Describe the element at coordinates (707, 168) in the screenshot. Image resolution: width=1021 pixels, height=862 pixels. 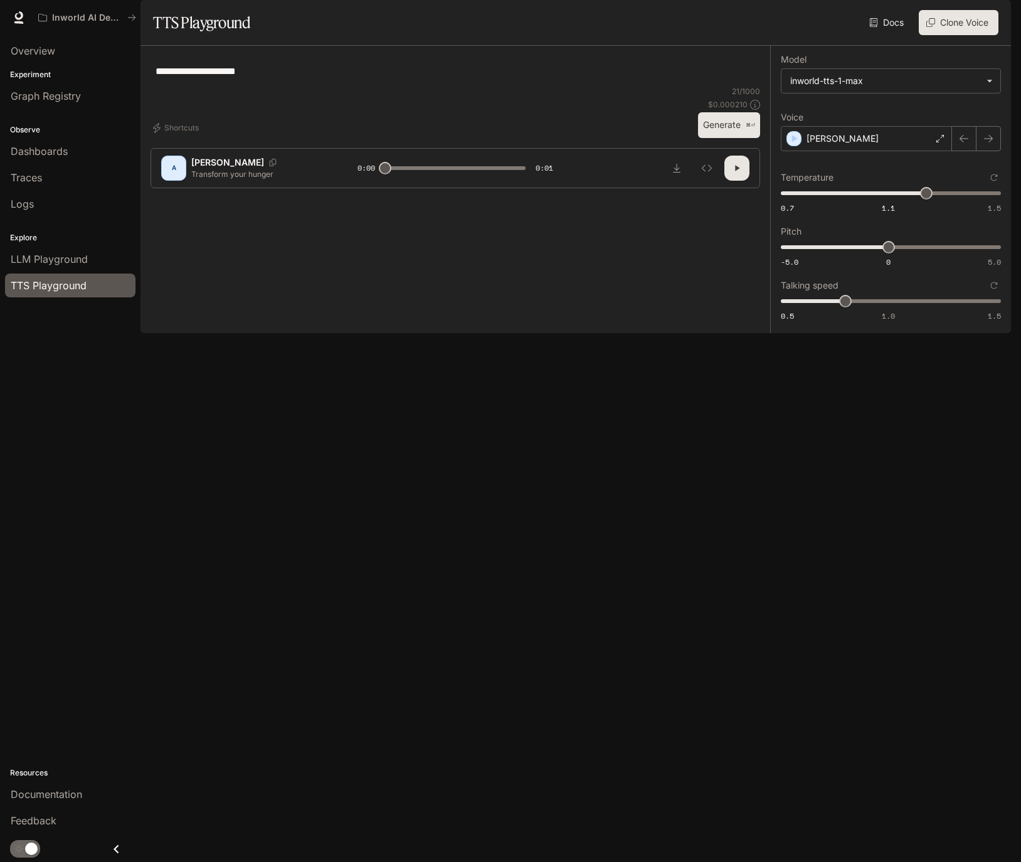
I see `button: Inspect` at that location.